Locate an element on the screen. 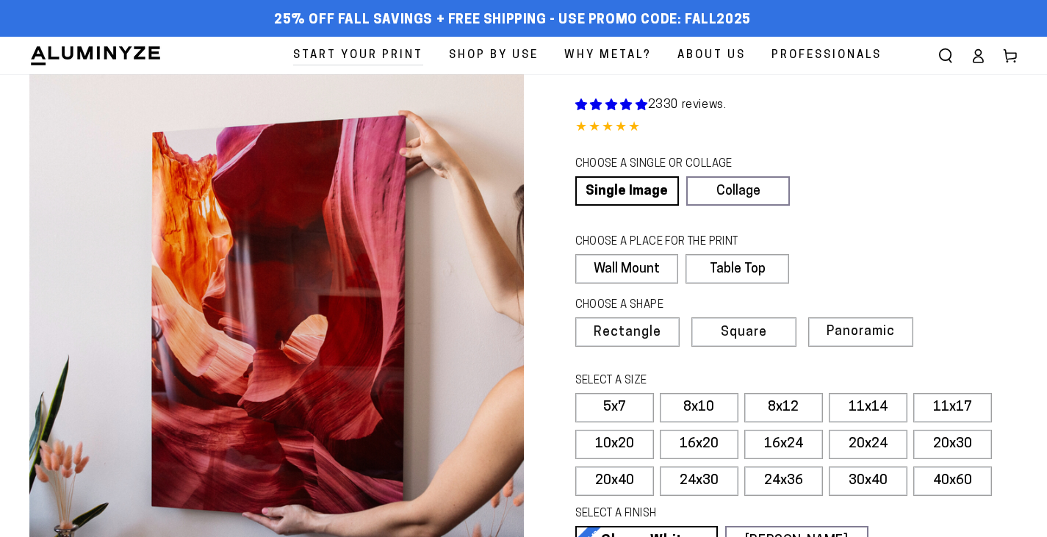  a: Collage is located at coordinates (738, 191).